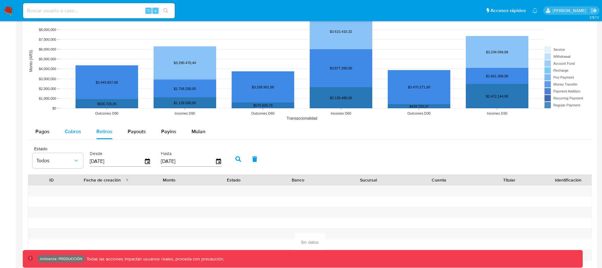 The width and height of the screenshot is (602, 268). What do you see at coordinates (155, 259) in the screenshot?
I see `p: Todas las acciones impactan usuarios reales, proceda con precaución.` at bounding box center [155, 259].